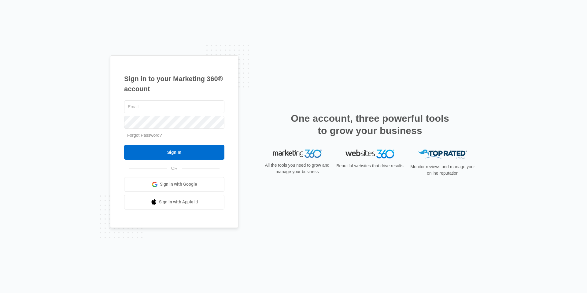 The width and height of the screenshot is (587, 293). What do you see at coordinates (174, 152) in the screenshot?
I see `input: Sign In` at bounding box center [174, 152].